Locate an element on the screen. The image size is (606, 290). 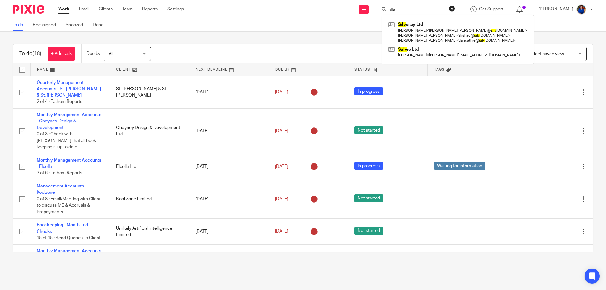
a: Work is located at coordinates (64, 9).